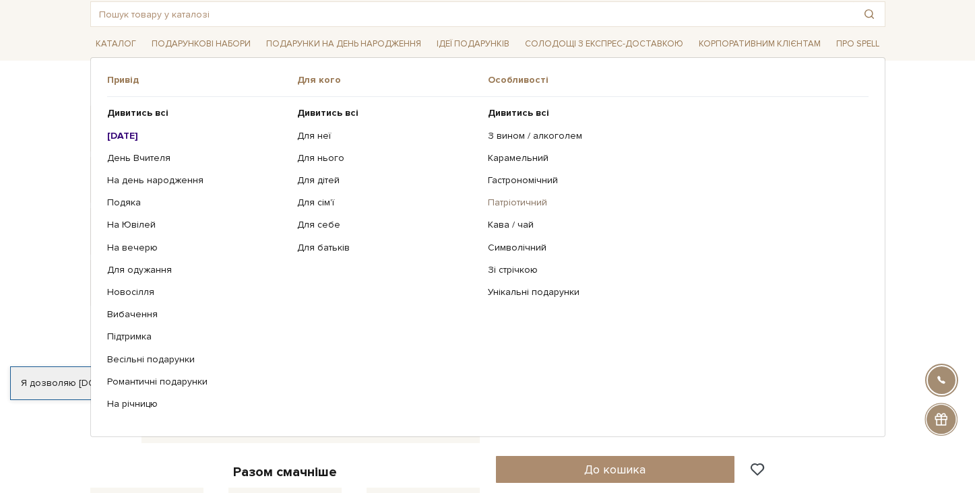  What do you see at coordinates (197, 181) in the screenshot?
I see `a: На день народження` at bounding box center [197, 181].